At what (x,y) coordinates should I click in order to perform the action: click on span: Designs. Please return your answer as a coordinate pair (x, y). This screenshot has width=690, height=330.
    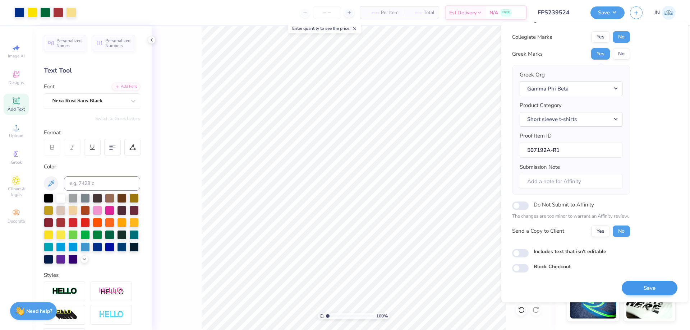
    Looking at the image, I should click on (16, 83).